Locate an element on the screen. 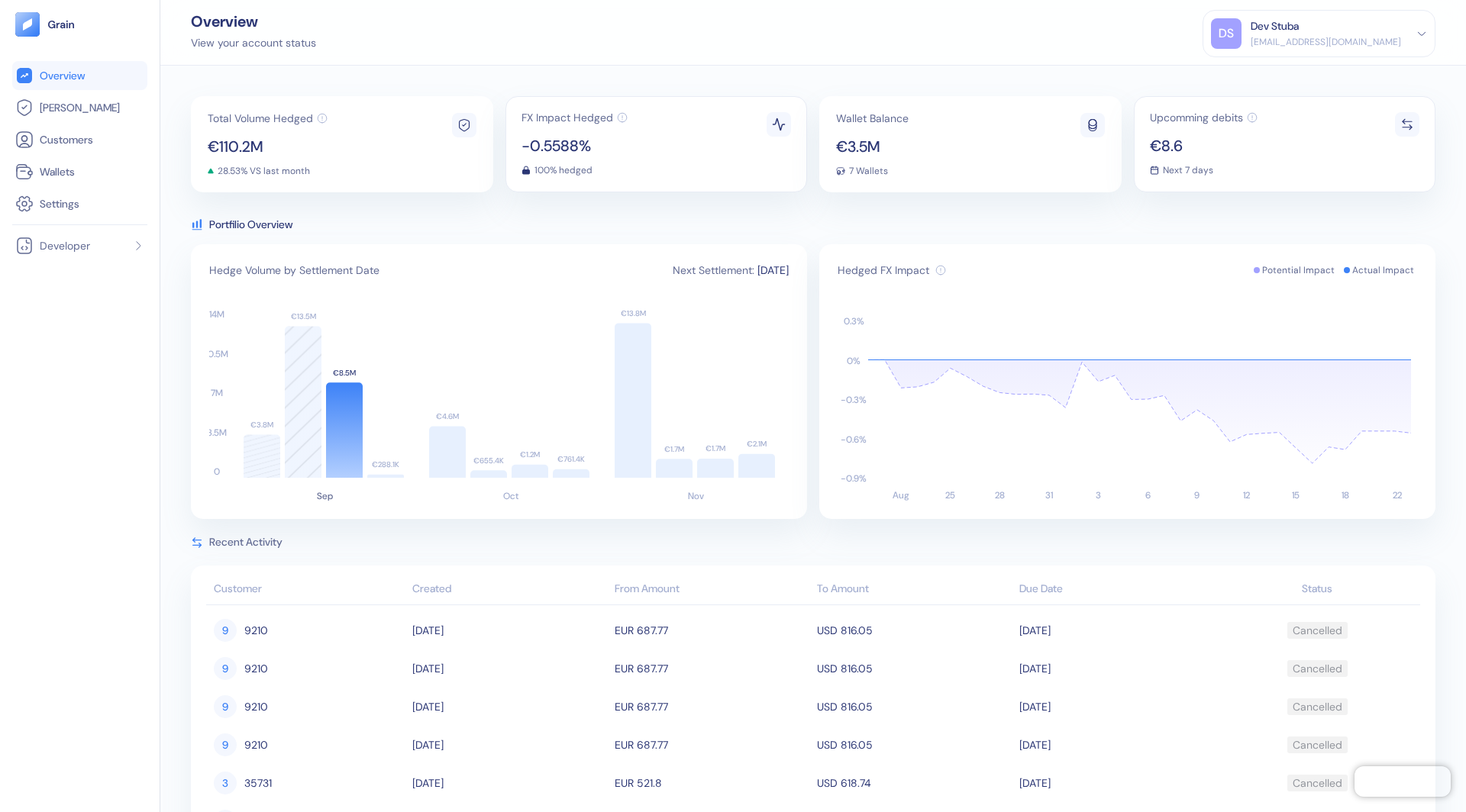 The width and height of the screenshot is (1466, 812). text: -0.6 % is located at coordinates (854, 439).